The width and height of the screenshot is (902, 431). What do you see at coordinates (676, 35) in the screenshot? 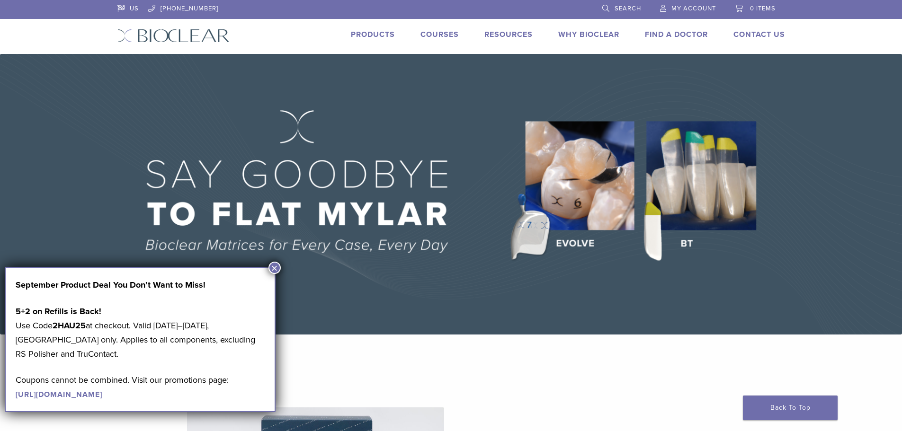
I see `a: Find A Doctor` at bounding box center [676, 35].